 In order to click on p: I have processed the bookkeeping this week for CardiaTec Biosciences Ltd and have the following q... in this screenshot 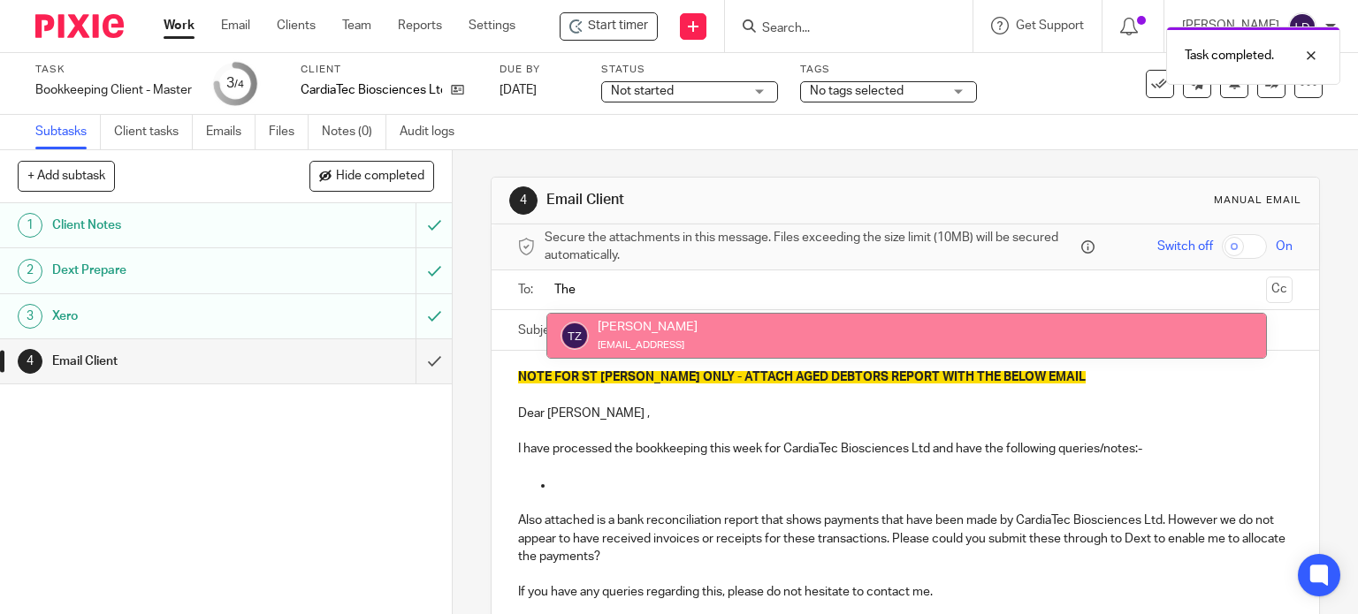, I will do `click(905, 449)`.